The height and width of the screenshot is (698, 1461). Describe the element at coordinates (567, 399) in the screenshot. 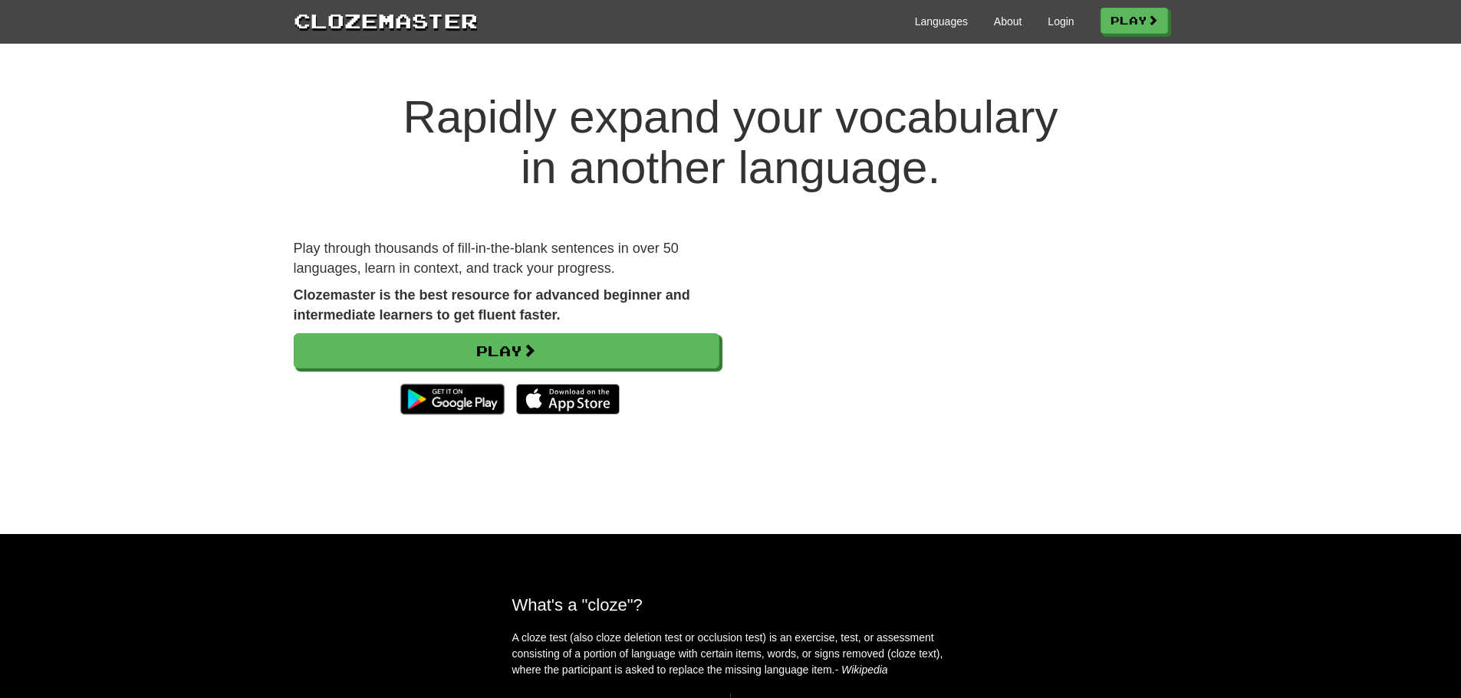

I see `img: Download_on_the_App_Store_Badge_US-UK_135x40-25178aeef6eb6b83b96f5f2d004eda3bffbb37122de64afbaef7...` at that location.